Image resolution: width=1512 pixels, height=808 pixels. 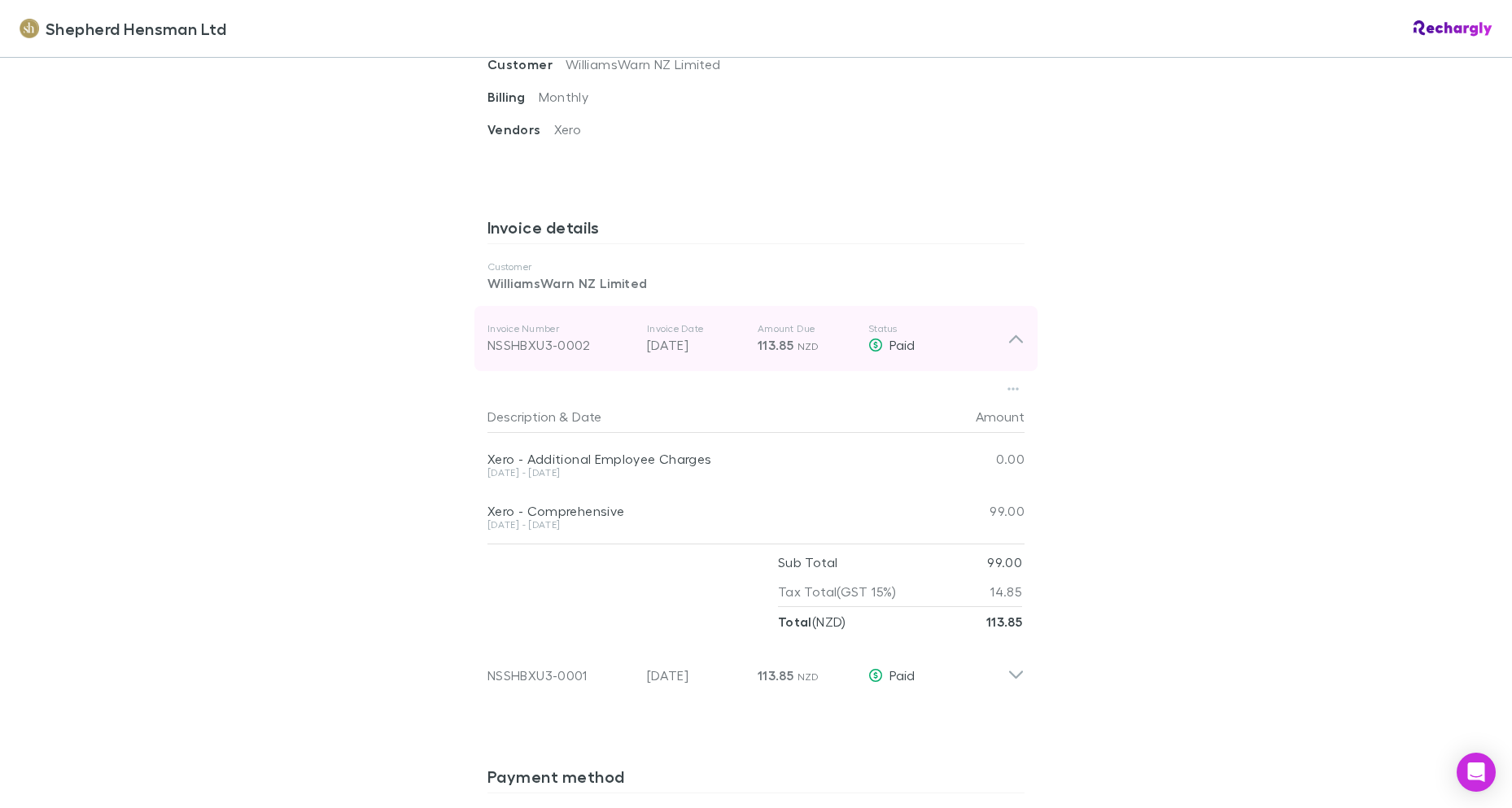 I want to click on img: Shepherd Hensman Ltd's Logo, so click(x=29, y=28).